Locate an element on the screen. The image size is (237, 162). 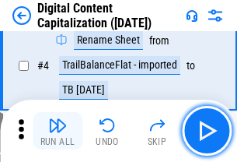
button: Skip is located at coordinates (157, 131).